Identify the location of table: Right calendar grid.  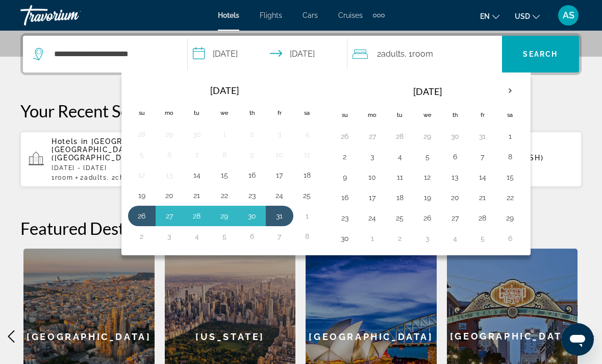
(428, 164).